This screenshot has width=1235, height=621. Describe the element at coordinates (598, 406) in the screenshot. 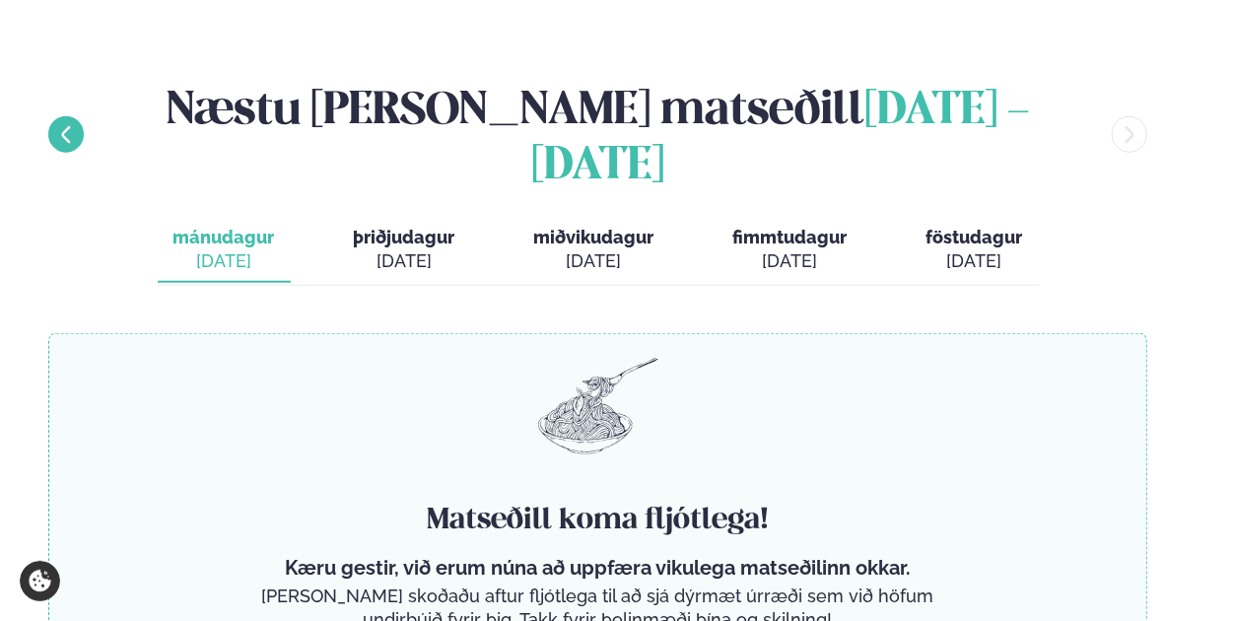

I see `img: pasta` at that location.